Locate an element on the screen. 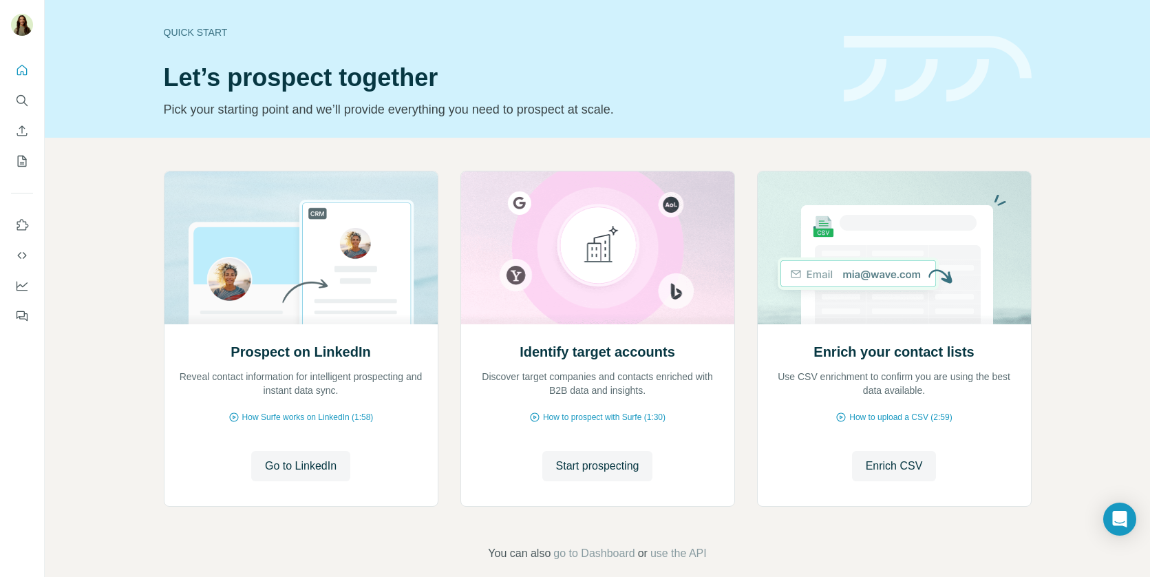  button: My lists is located at coordinates (22, 161).